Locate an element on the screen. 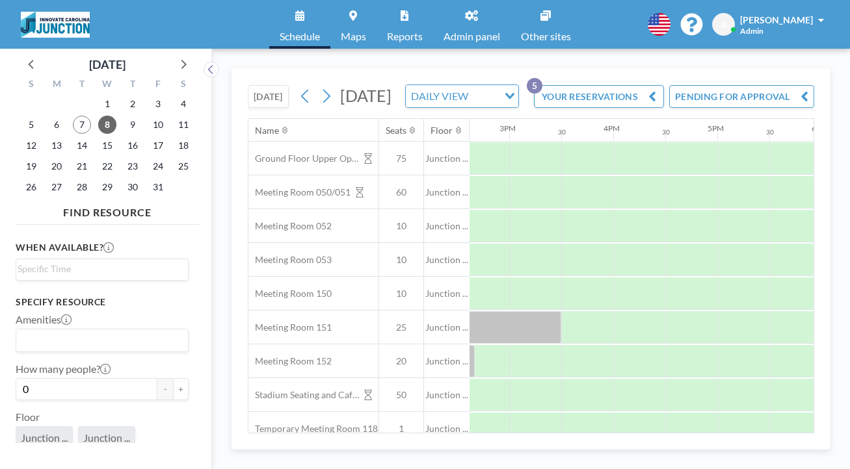 The height and width of the screenshot is (469, 850). span: Meeting Room 050/051 is located at coordinates (299, 192).